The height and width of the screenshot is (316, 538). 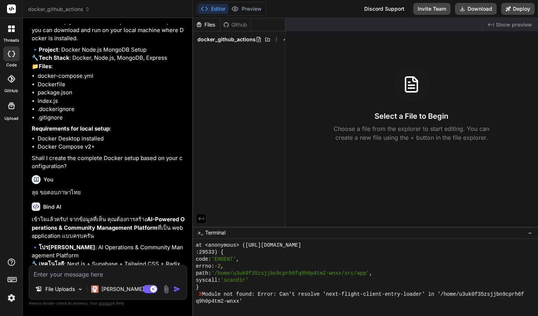 What do you see at coordinates (11, 119) in the screenshot?
I see `label: Upload` at bounding box center [11, 119].